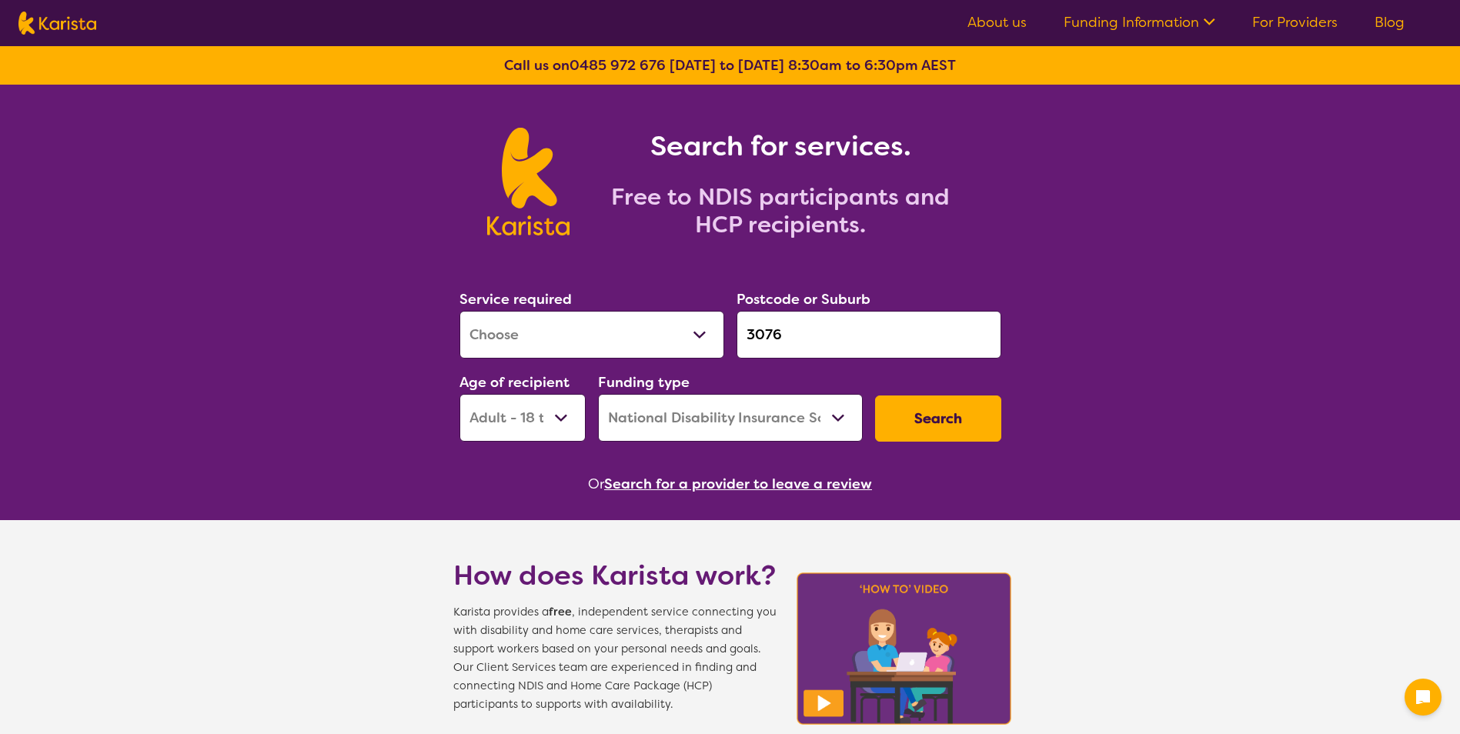  Describe the element at coordinates (904, 649) in the screenshot. I see `img: Karista video` at that location.